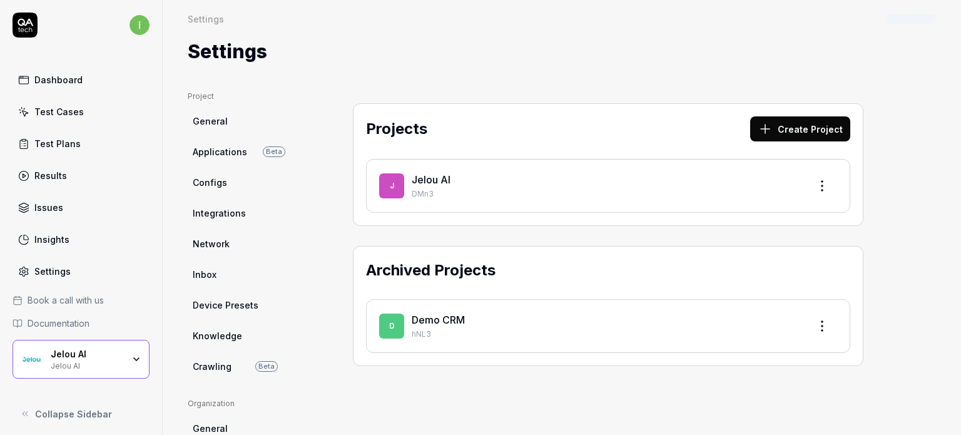  I want to click on a: Test Plans, so click(81, 143).